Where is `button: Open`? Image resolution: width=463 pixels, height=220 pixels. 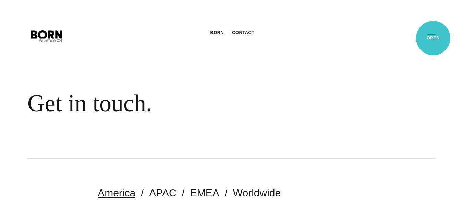
button: Open is located at coordinates (431, 35).